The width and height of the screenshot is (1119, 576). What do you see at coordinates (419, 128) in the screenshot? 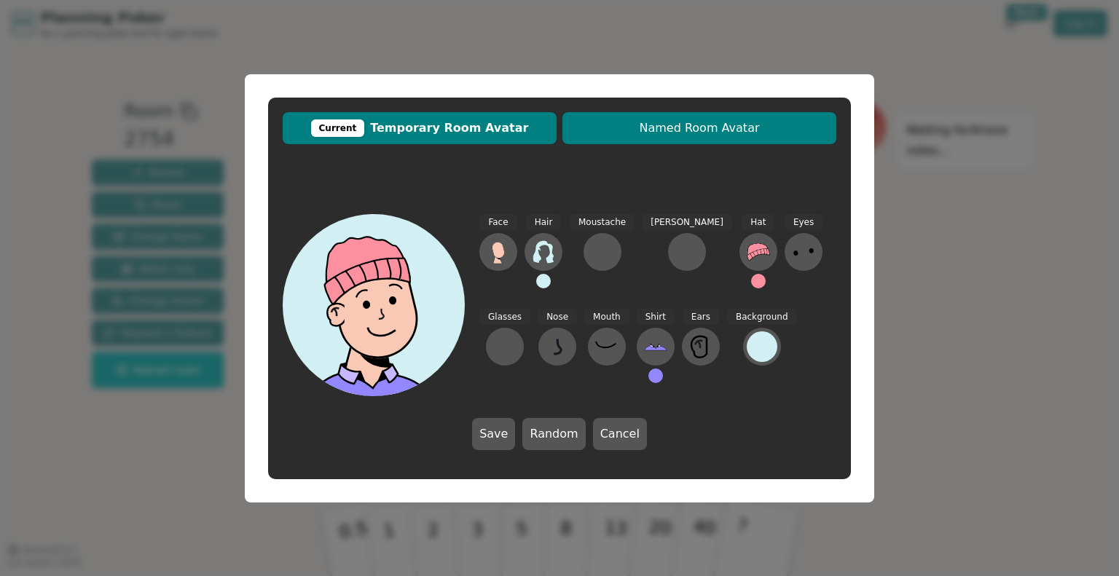
I see `button: CurrentTemporary Room Avatar` at bounding box center [419, 128].